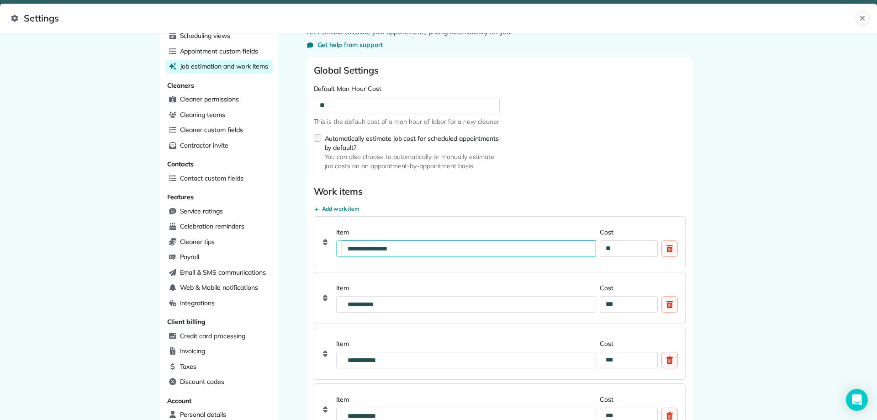 The width and height of the screenshot is (877, 420). What do you see at coordinates (219, 130) in the screenshot?
I see `a: Cleaner custom fields` at bounding box center [219, 130].